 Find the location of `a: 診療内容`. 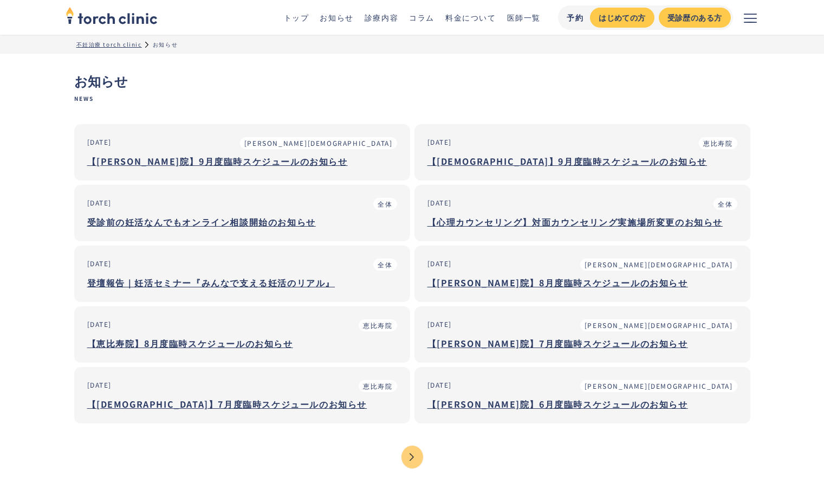

a: 診療内容 is located at coordinates (382, 17).